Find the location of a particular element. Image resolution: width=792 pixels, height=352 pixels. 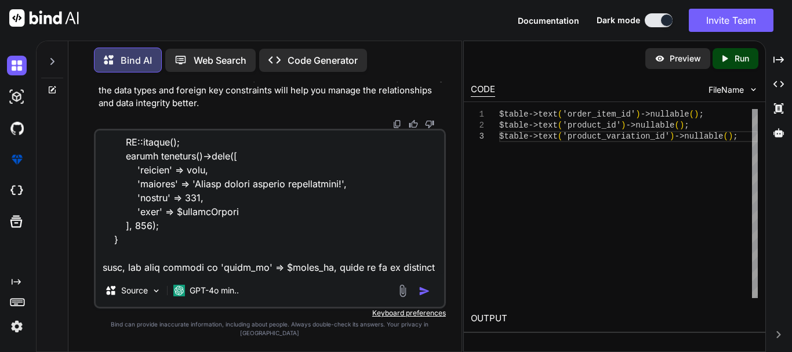

button: Documentation is located at coordinates (548, 20).